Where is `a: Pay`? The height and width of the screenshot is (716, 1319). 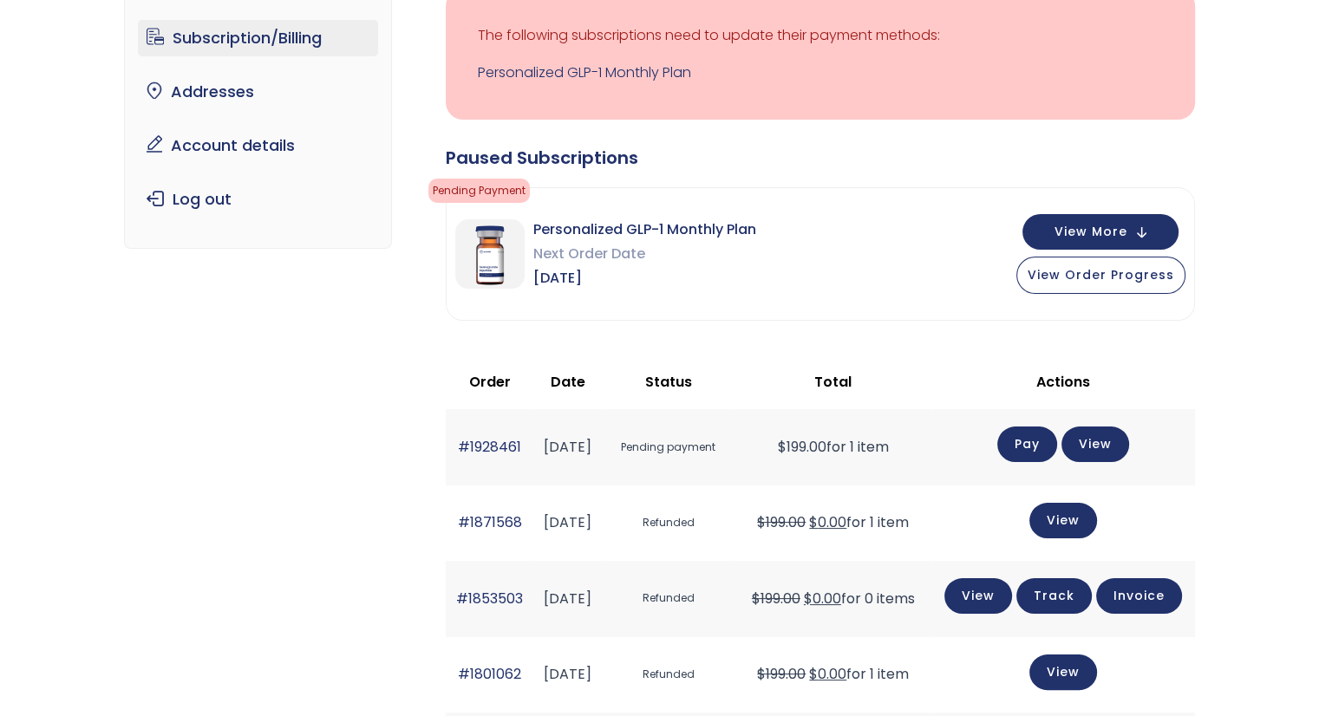
a: Pay is located at coordinates (1027, 444).